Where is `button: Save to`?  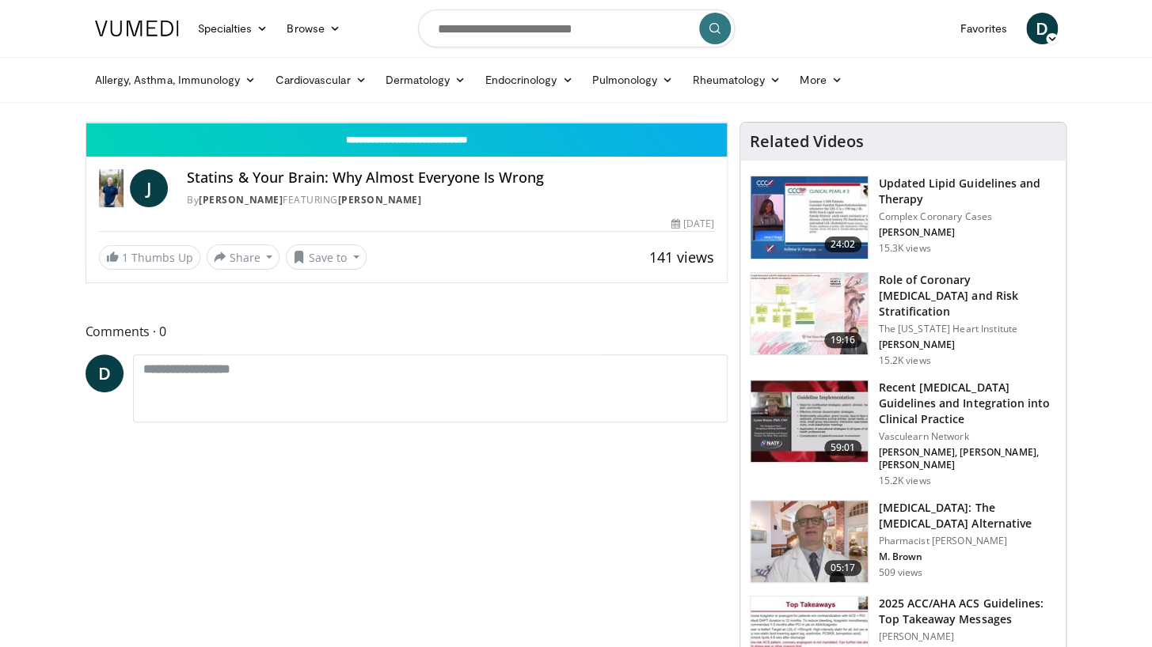
button: Save to is located at coordinates (326, 257).